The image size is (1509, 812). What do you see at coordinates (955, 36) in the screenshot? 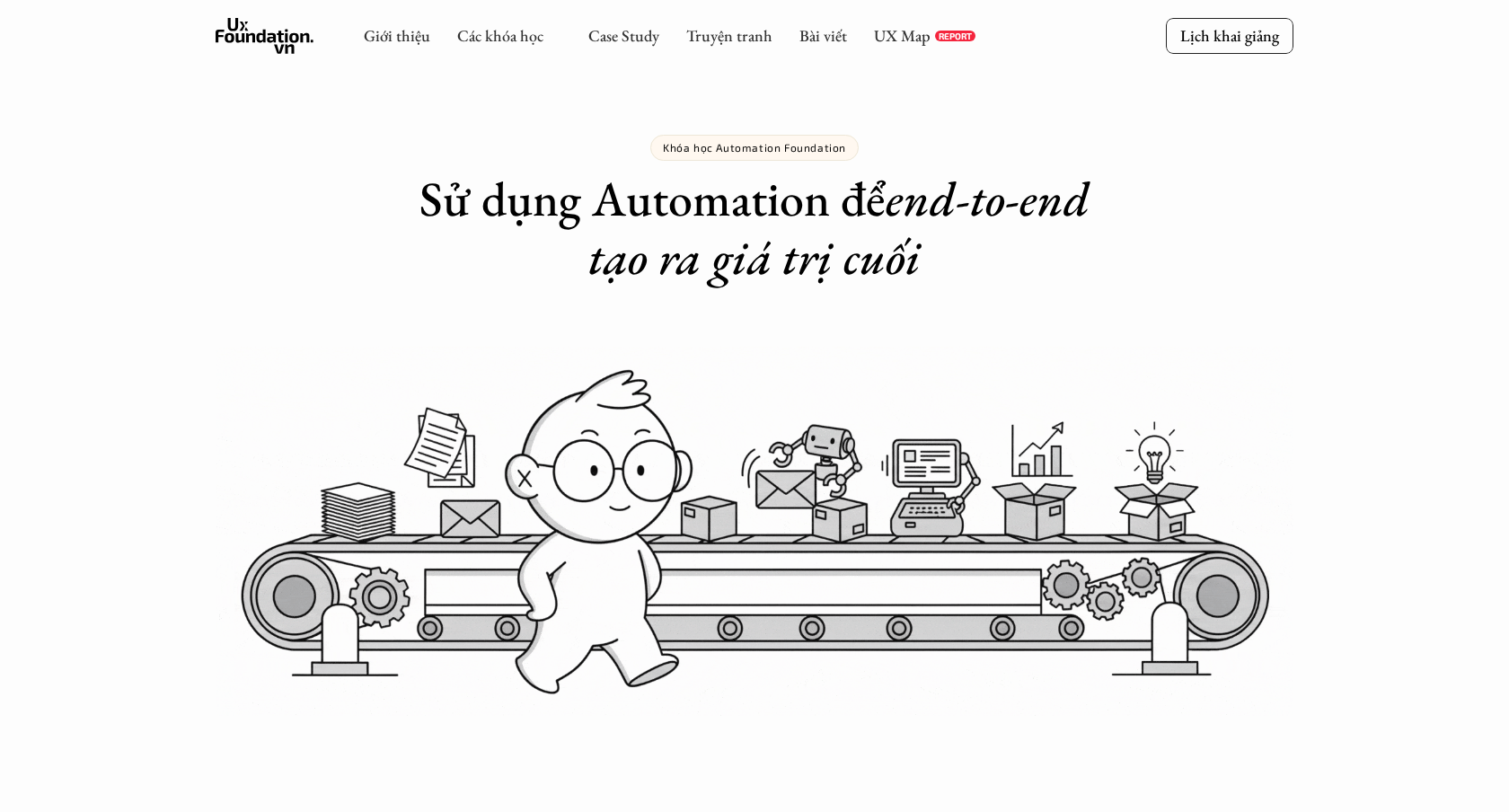
I see `p: REPORT` at bounding box center [955, 36].